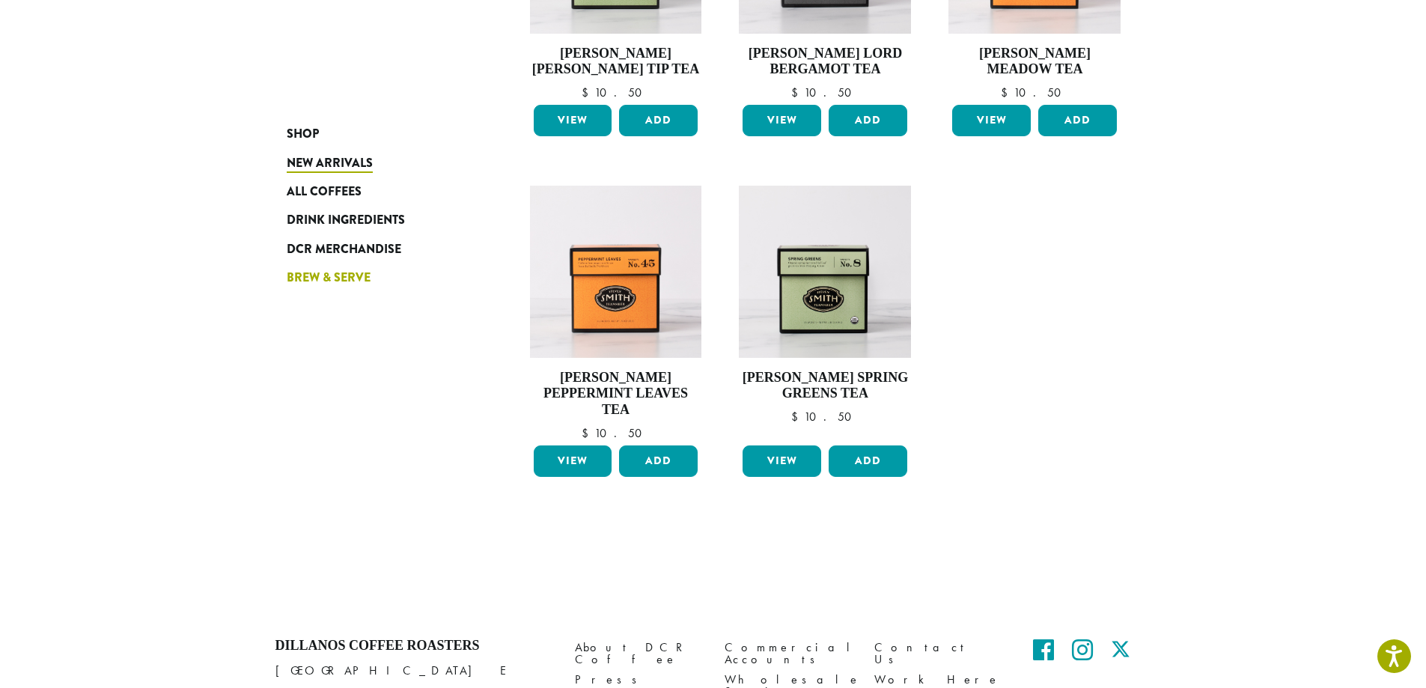 Image resolution: width=1426 pixels, height=688 pixels. I want to click on a: All Coffees, so click(377, 192).